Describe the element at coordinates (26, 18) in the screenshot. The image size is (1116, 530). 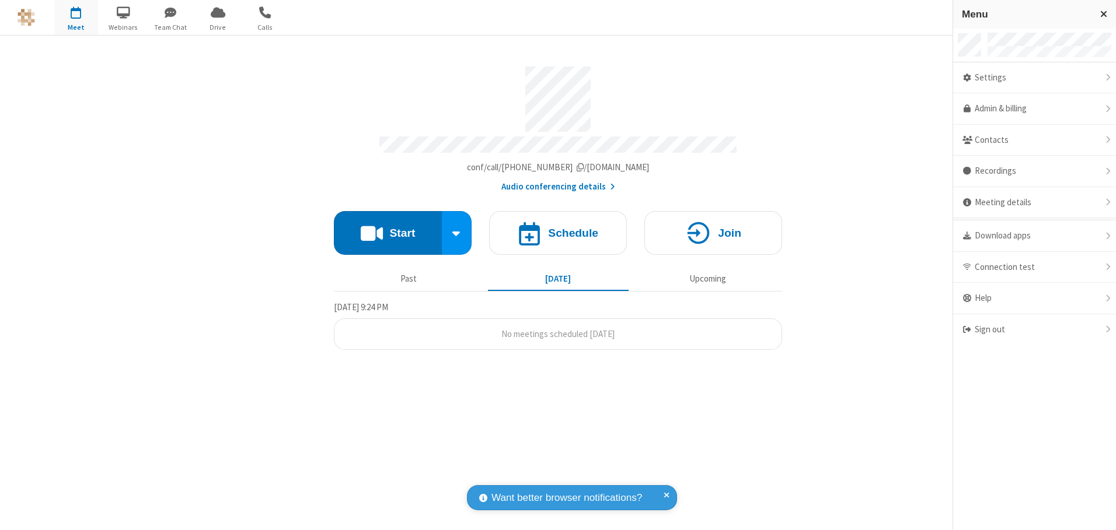
I see `img: QA Selenium DO NOT DELETE OR CHANGE` at that location.